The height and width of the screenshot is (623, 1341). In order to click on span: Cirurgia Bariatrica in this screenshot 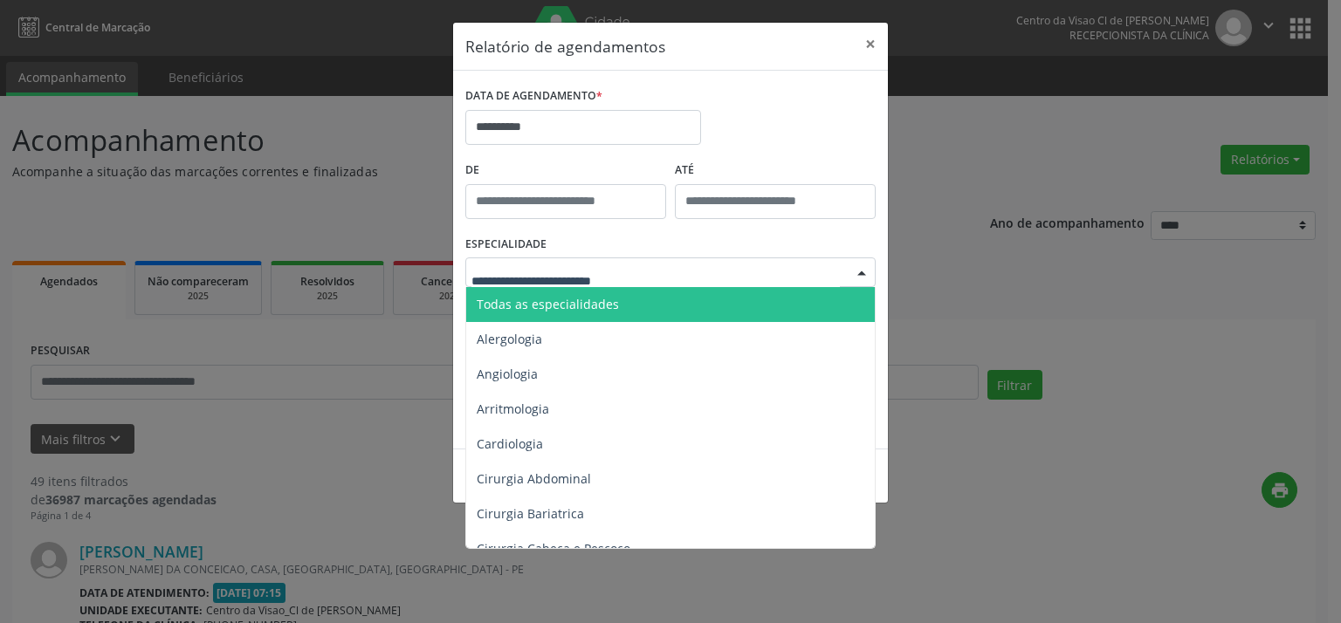, I will do `click(530, 513)`.